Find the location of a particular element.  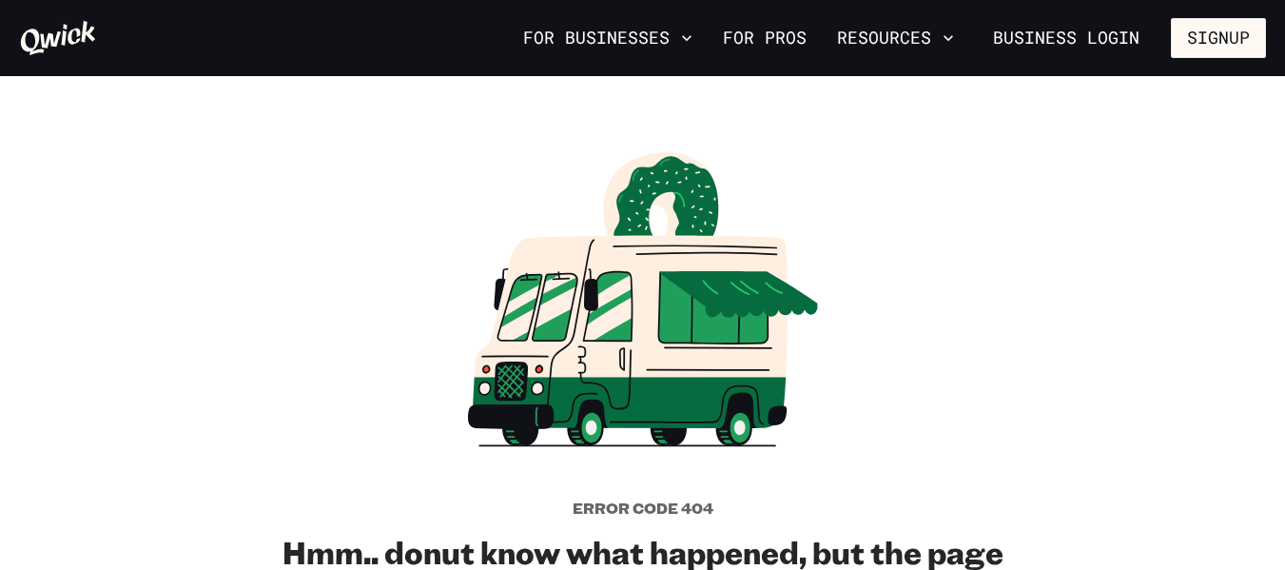

a: Business Login is located at coordinates (1066, 38).